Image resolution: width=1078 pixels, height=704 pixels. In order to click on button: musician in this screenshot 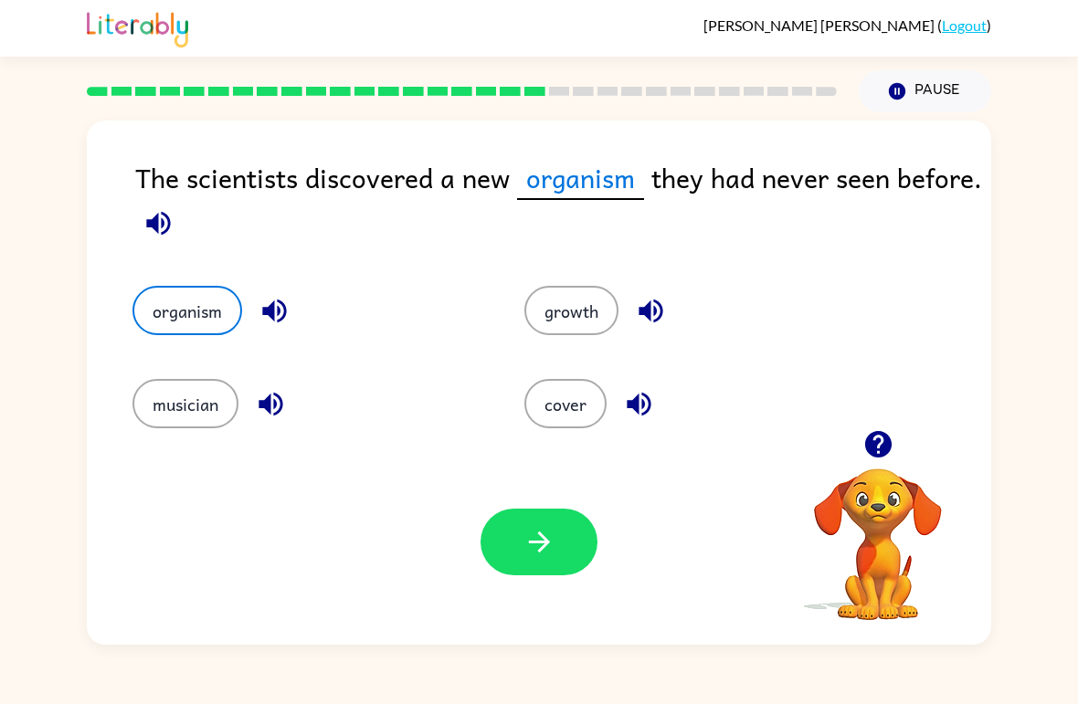, I will do `click(185, 404)`.